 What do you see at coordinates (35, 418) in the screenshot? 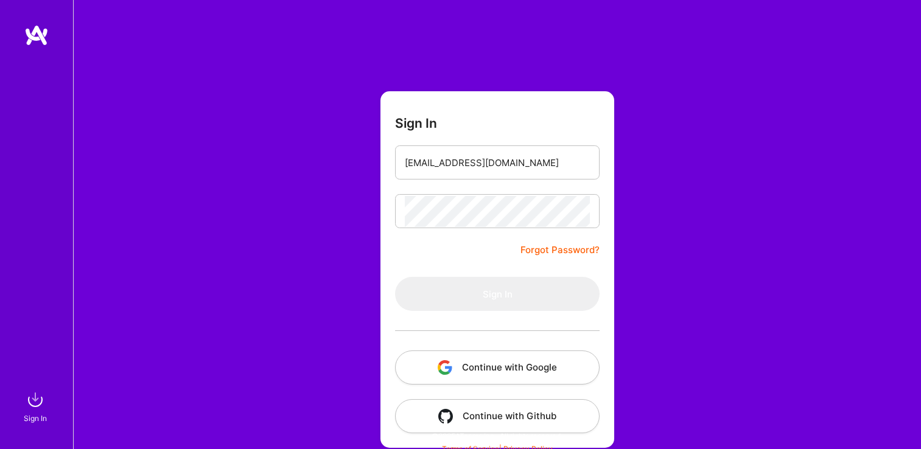
I see `div: Sign In` at bounding box center [35, 418].